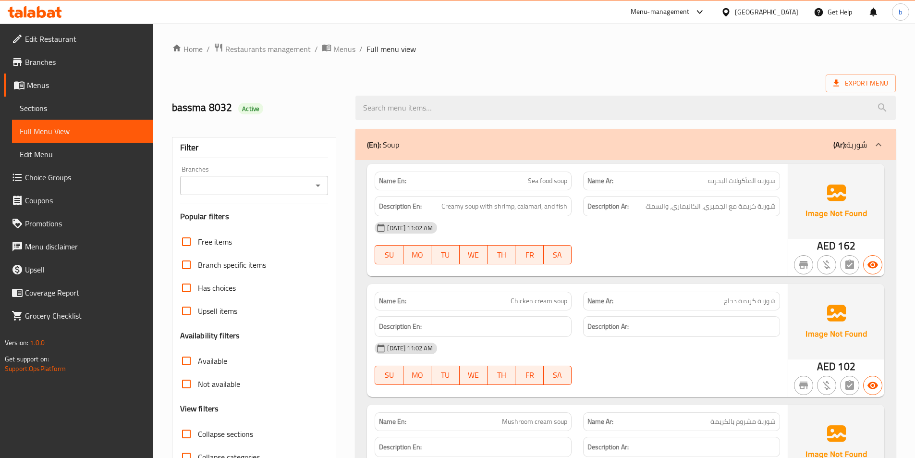 This screenshot has height=458, width=915. What do you see at coordinates (199, 408) in the screenshot?
I see `h3: View filters` at bounding box center [199, 408].